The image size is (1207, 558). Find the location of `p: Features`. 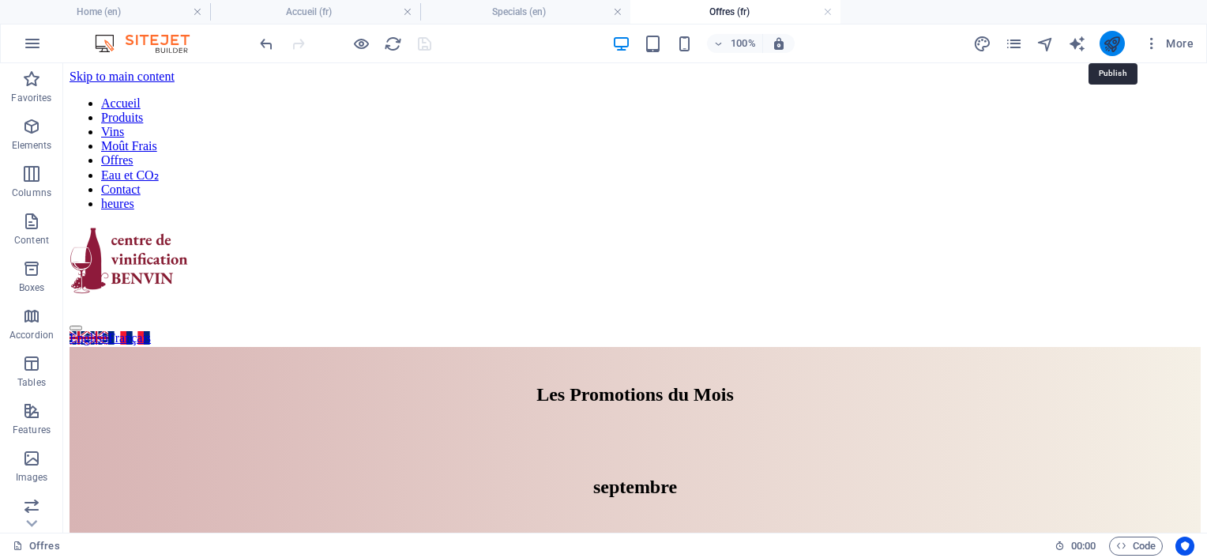

p: Features is located at coordinates (32, 430).